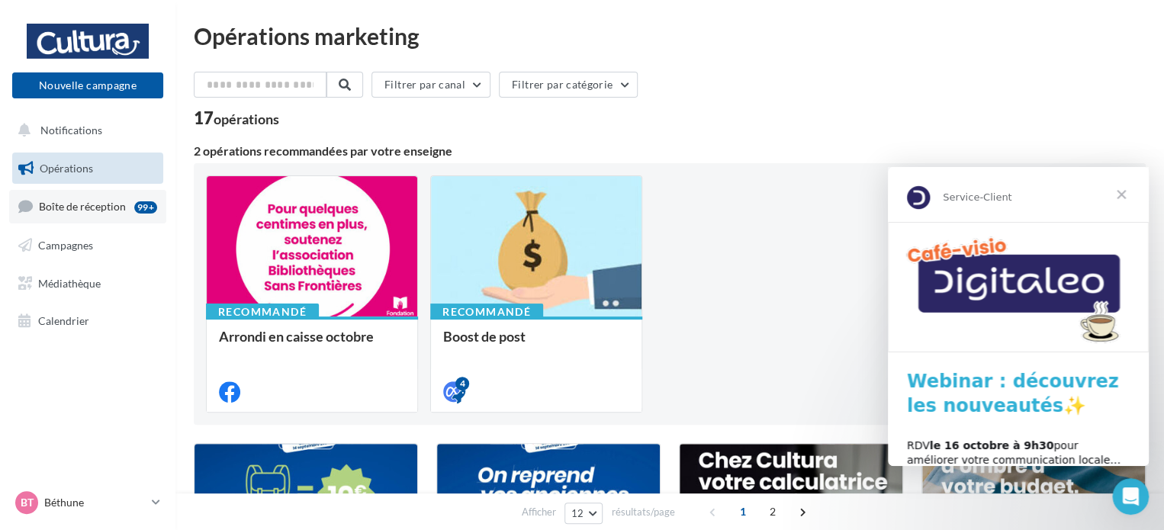  Describe the element at coordinates (88, 169) in the screenshot. I see `a: Opérations` at that location.